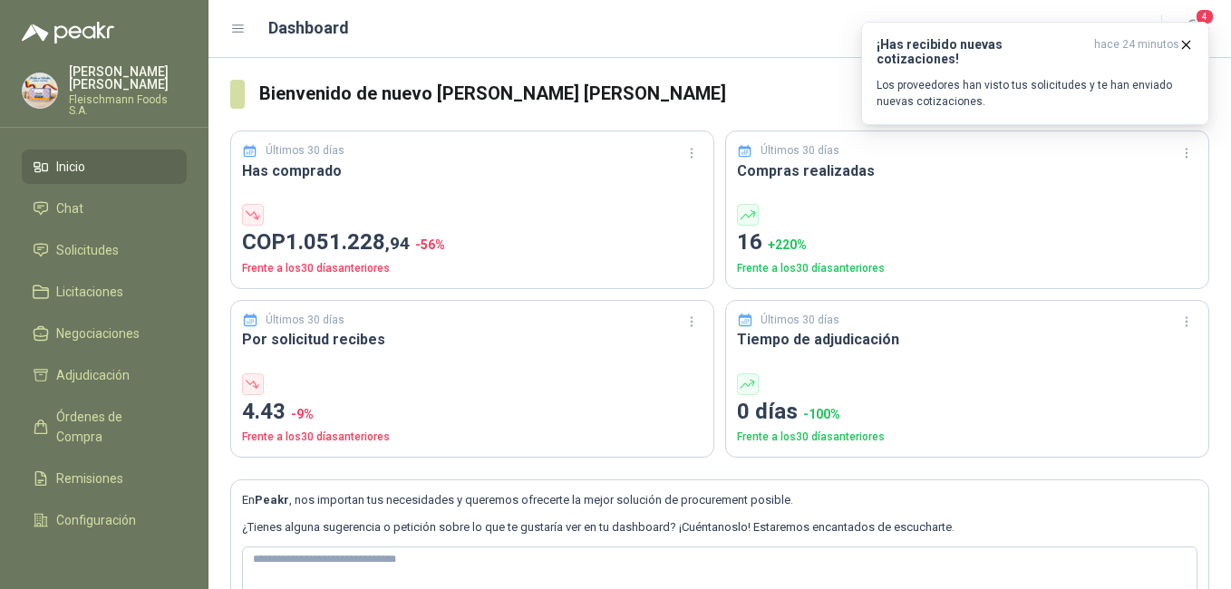 The image size is (1231, 589). What do you see at coordinates (1035, 93) in the screenshot?
I see `p: Los proveedores han visto tus solicitudes y te han enviado nuevas cotizaciones.` at bounding box center [1035, 93].